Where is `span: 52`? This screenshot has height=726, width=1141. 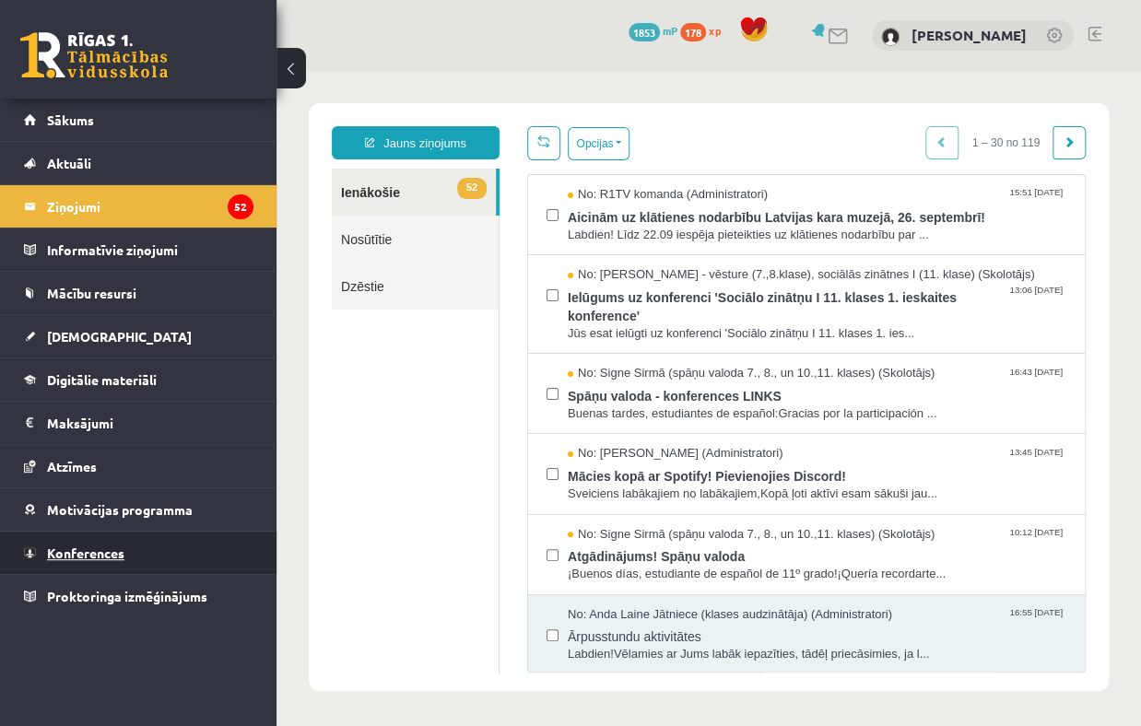 span: 52 is located at coordinates (195, 117).